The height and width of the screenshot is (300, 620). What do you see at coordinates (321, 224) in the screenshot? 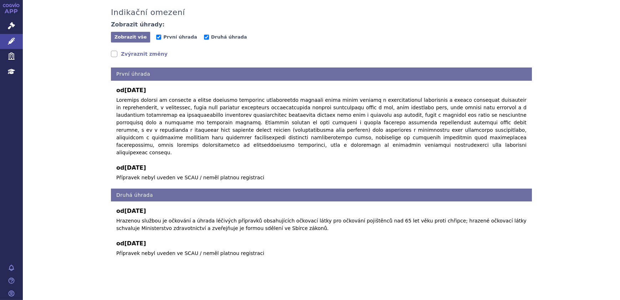
I see `p: Hrazenou službou je očkování a úhrada léčivých přípravků obsahujících očkovací látky pro očkování...` at bounding box center [321, 224].